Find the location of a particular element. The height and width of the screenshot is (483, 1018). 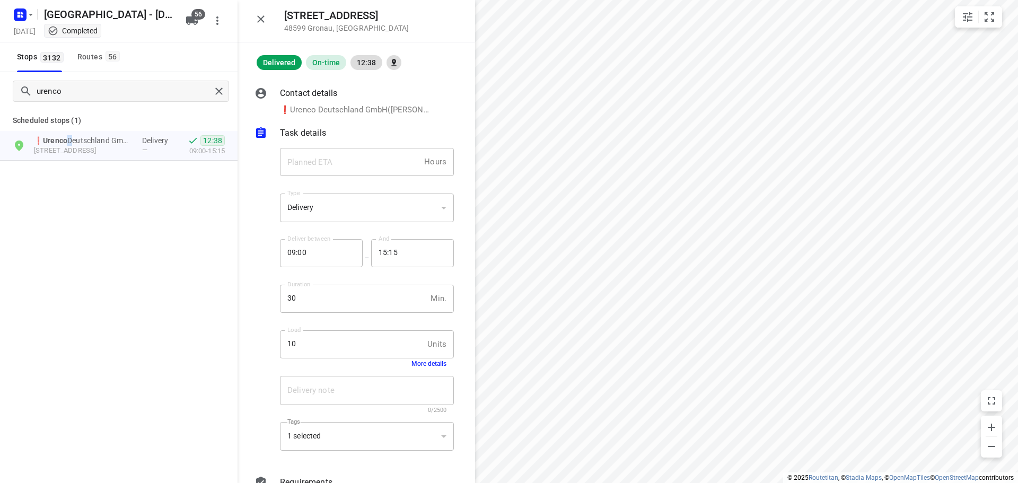

span: Stops is located at coordinates (42, 57).